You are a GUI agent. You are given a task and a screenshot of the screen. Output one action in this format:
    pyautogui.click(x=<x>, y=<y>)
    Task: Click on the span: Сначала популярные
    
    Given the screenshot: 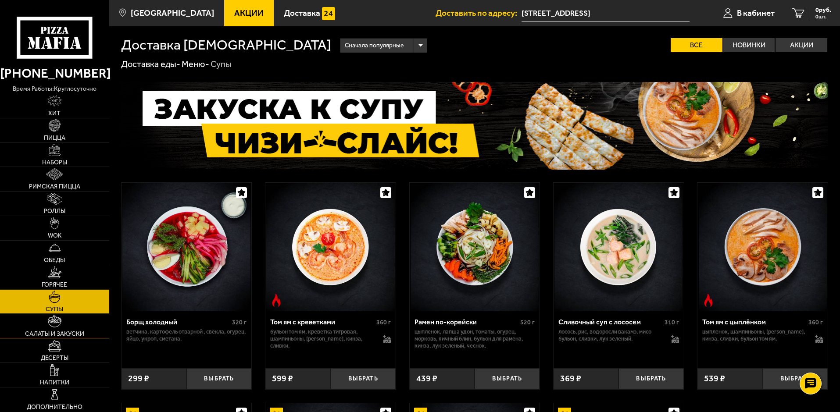 What is the action you would take?
    pyautogui.click(x=374, y=46)
    